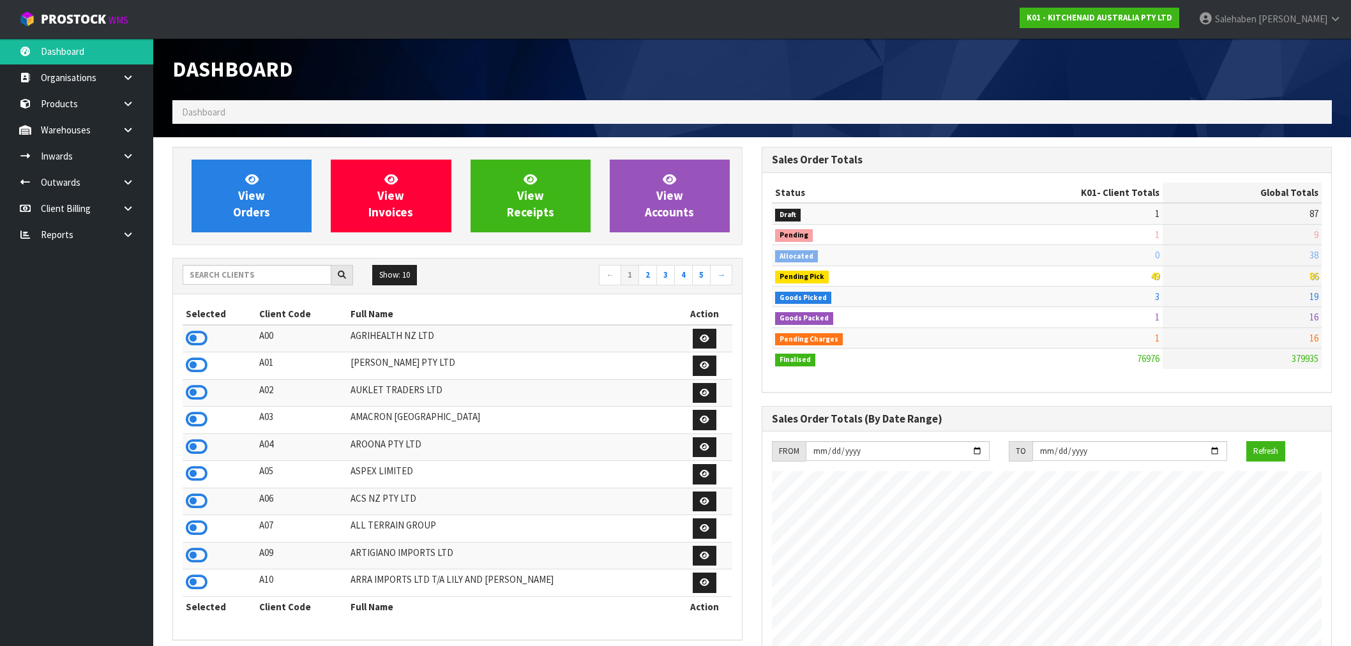 The image size is (1351, 646). I want to click on button: Show: 10, so click(394, 275).